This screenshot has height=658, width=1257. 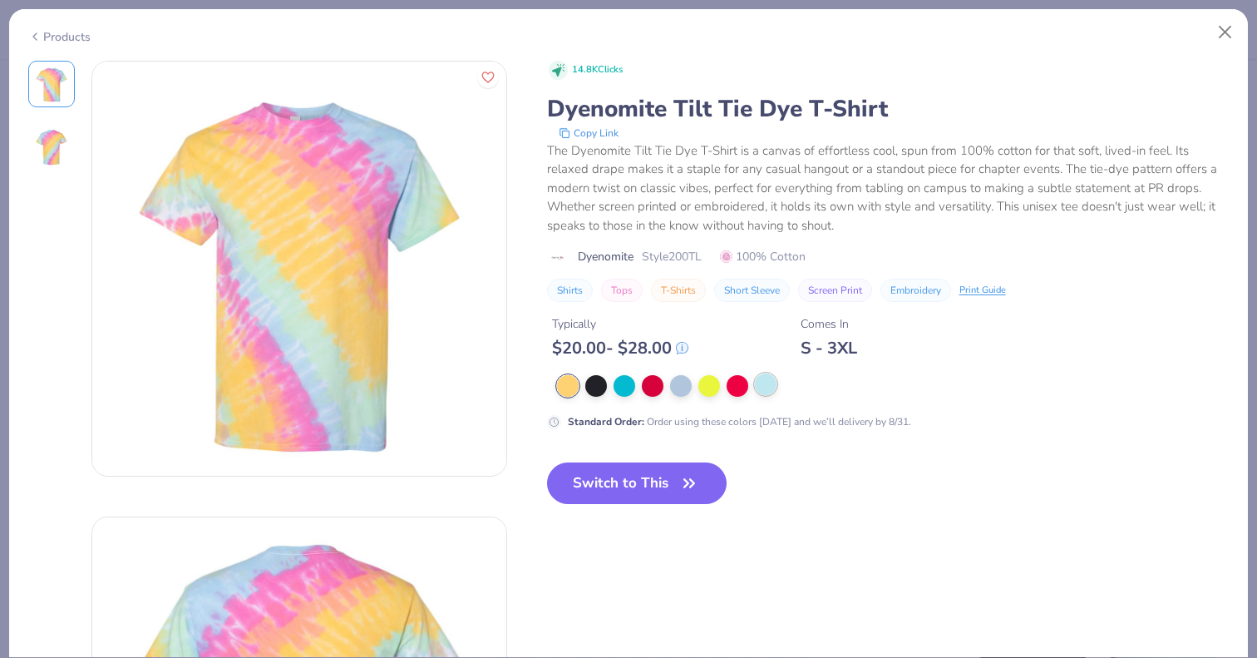 What do you see at coordinates (59, 37) in the screenshot?
I see `div: Products` at bounding box center [59, 37].